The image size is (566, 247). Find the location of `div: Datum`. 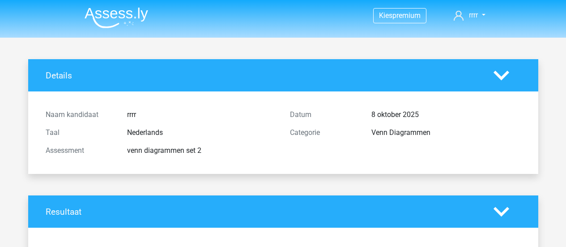

div: Datum is located at coordinates (324, 115).